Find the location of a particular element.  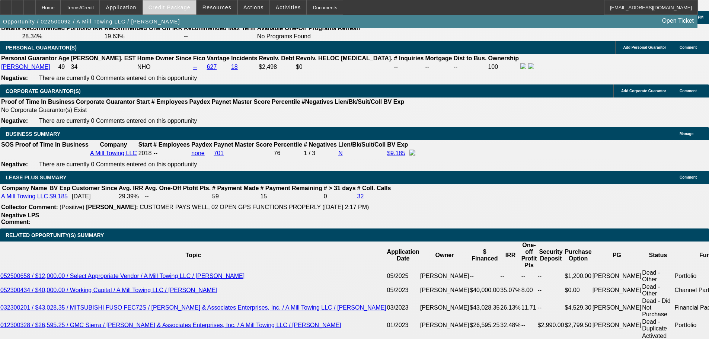

td: $2,799.50 is located at coordinates (578, 325).